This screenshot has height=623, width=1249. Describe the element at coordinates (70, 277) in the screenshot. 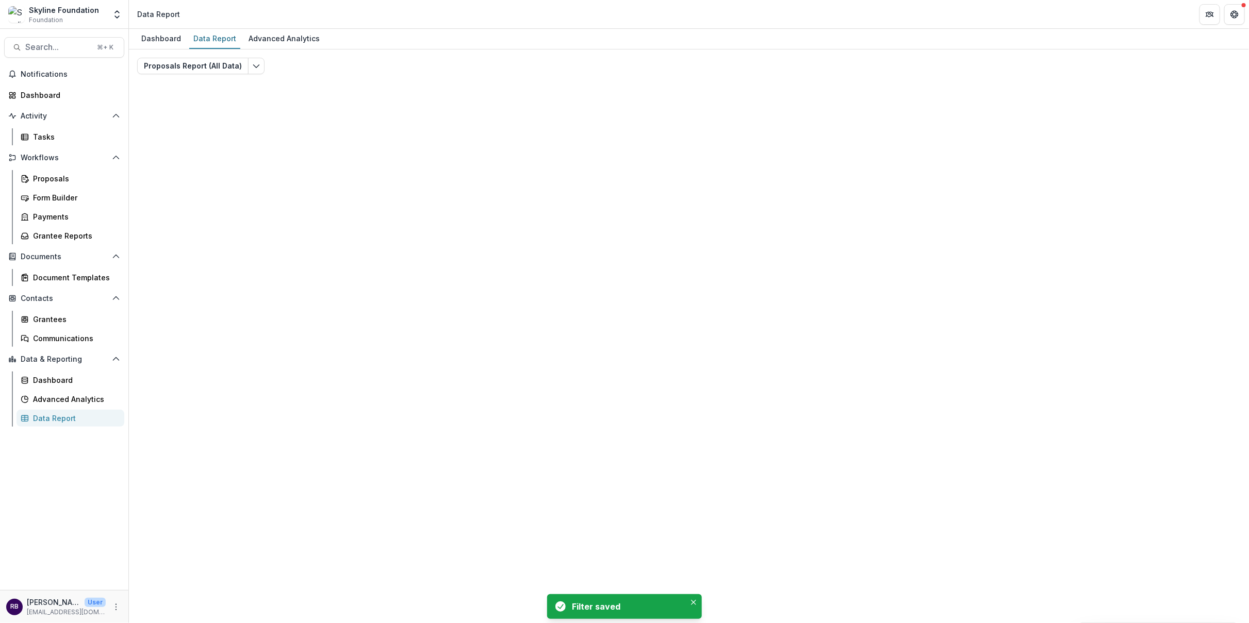

I see `a: Document Templates` at that location.